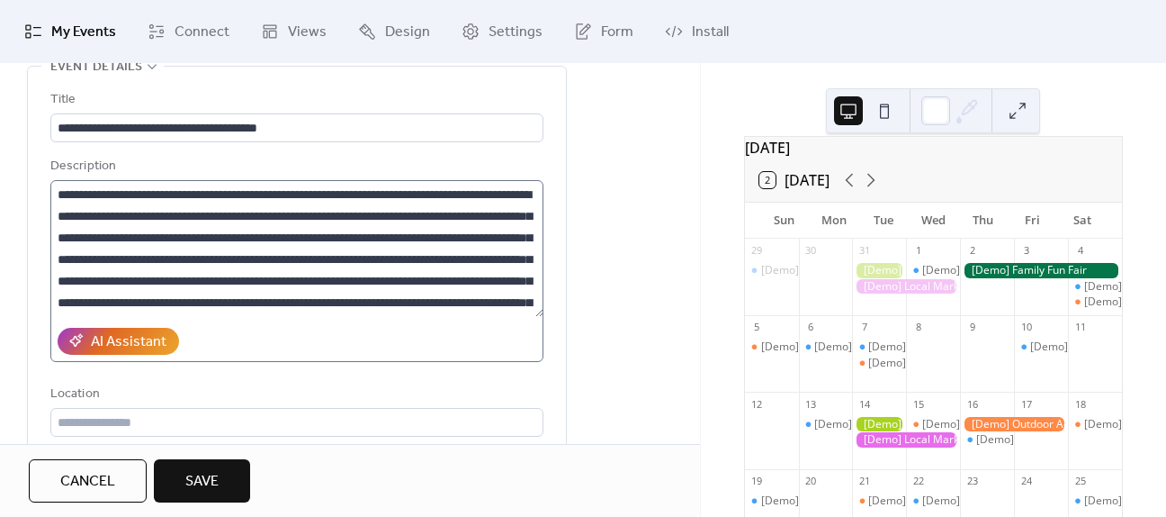 This screenshot has width=1166, height=517. I want to click on span: Form, so click(617, 32).